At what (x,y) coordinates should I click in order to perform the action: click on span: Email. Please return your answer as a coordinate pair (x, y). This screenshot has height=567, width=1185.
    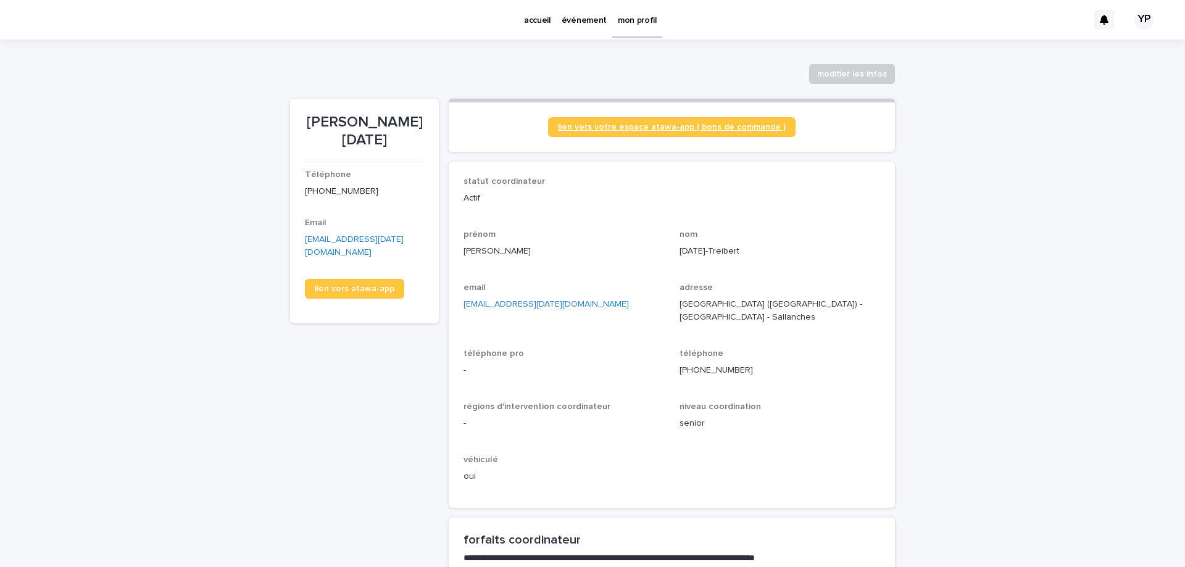
    Looking at the image, I should click on (315, 223).